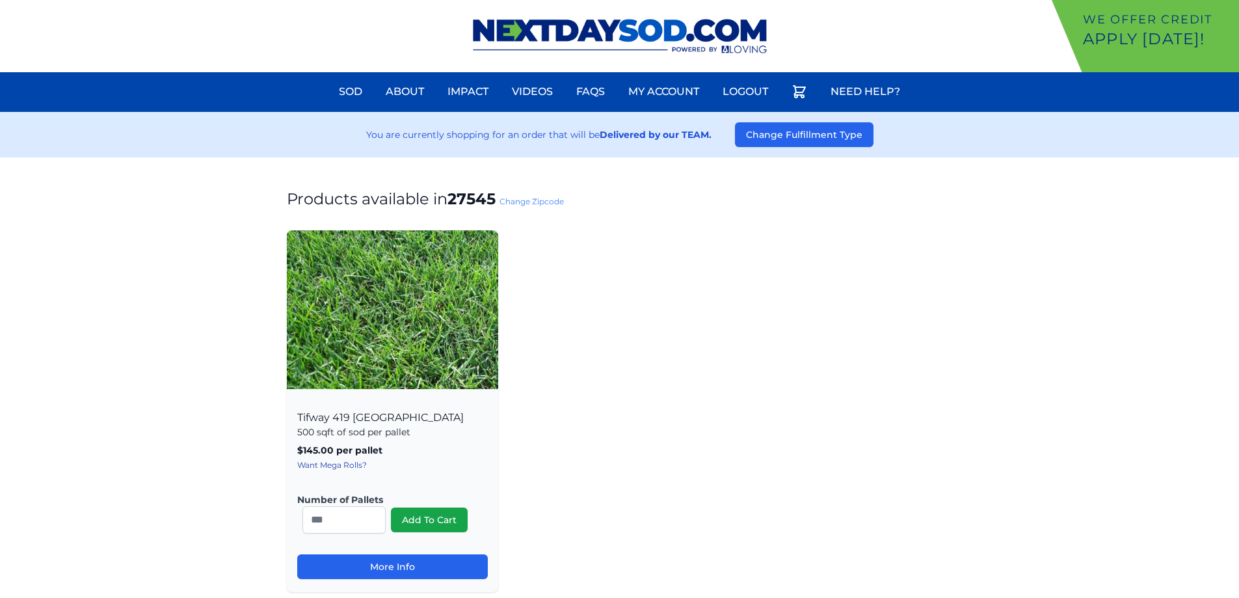 The width and height of the screenshot is (1239, 598). What do you see at coordinates (620, 199) in the screenshot?
I see `h1: Products available in` at bounding box center [620, 199].